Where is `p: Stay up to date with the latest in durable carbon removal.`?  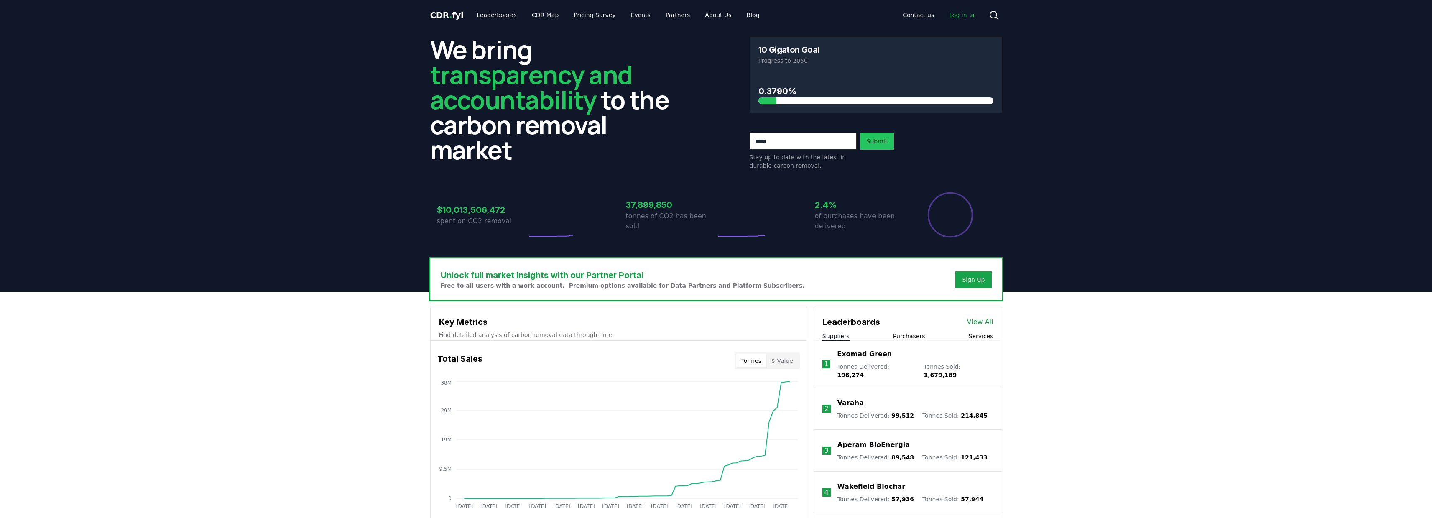 p: Stay up to date with the latest in durable carbon removal. is located at coordinates (803, 161).